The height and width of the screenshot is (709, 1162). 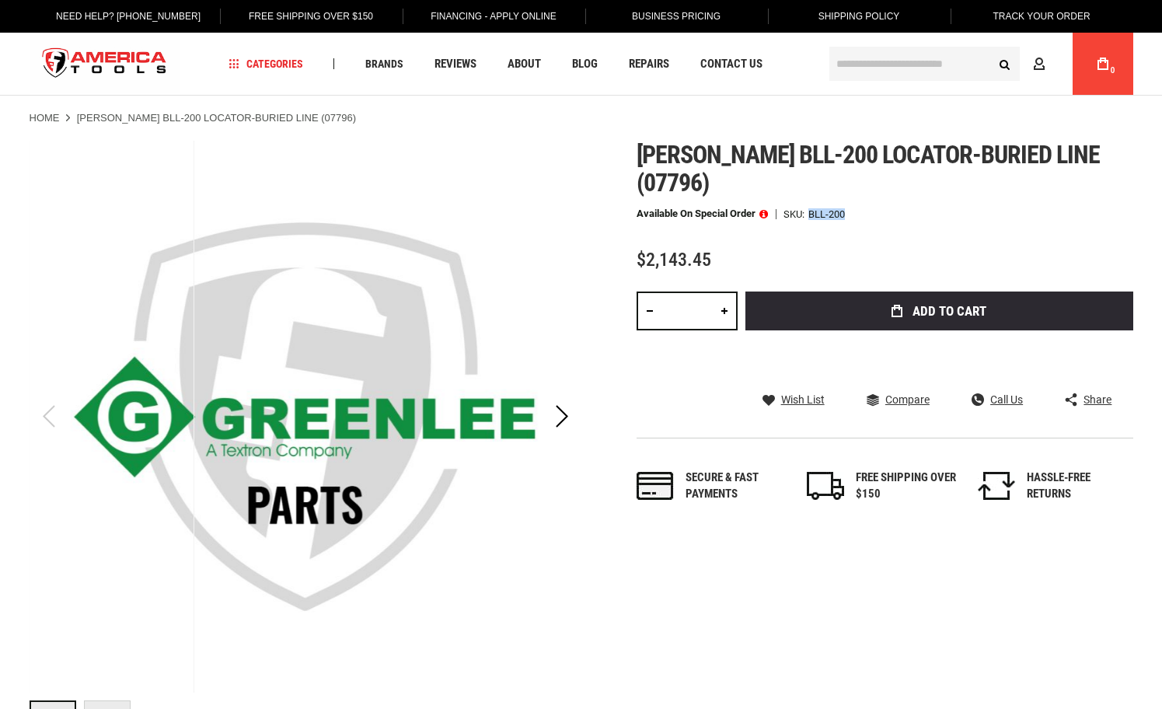 What do you see at coordinates (674, 260) in the screenshot?
I see `span: $2,143.45` at bounding box center [674, 260].